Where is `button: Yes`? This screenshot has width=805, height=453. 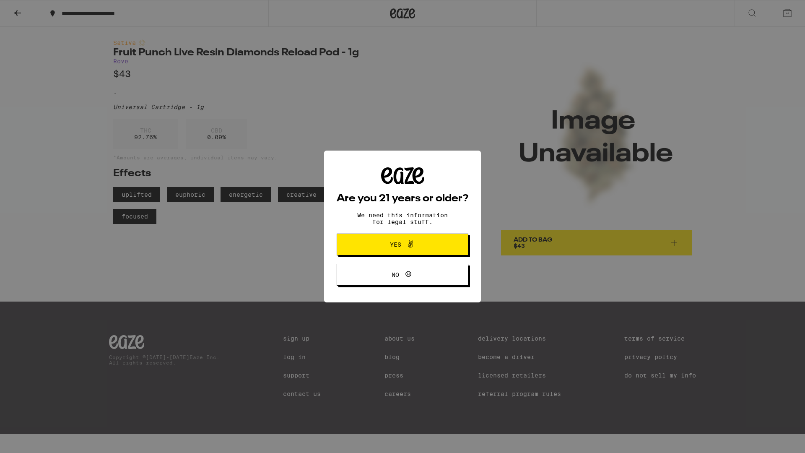 button: Yes is located at coordinates (402, 244).